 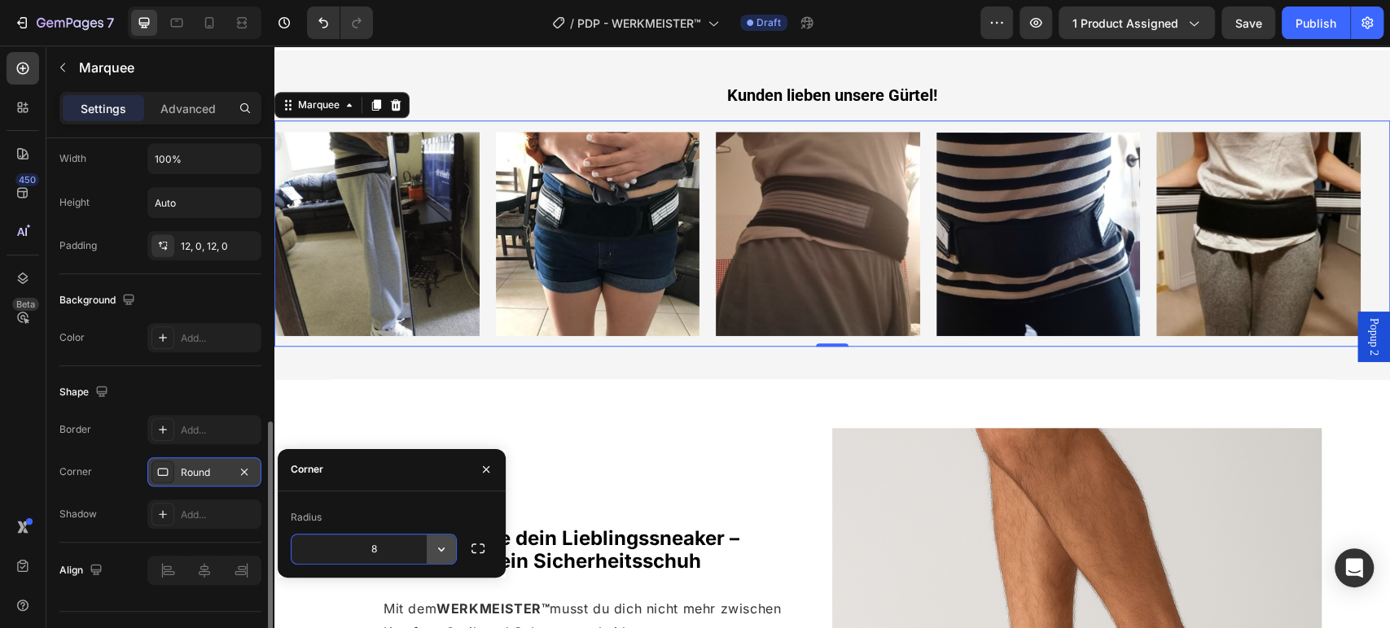 I want to click on span: Save, so click(x=1248, y=23).